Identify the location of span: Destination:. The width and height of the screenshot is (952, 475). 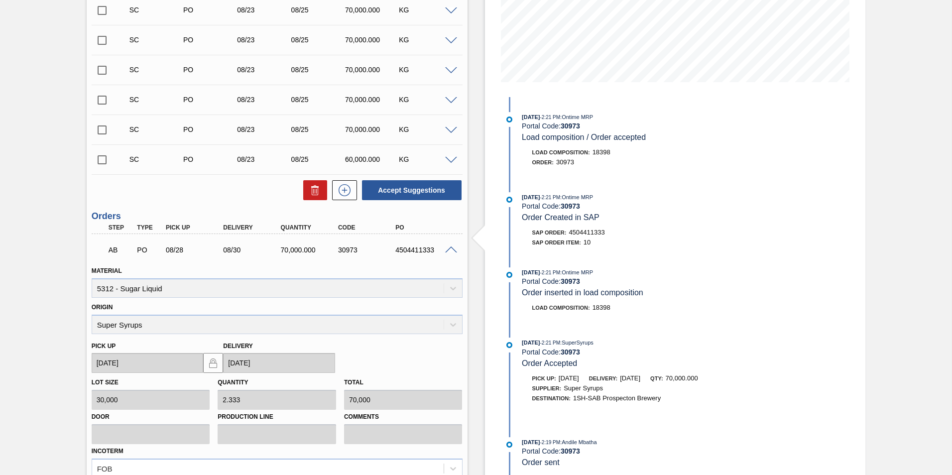
(551, 398).